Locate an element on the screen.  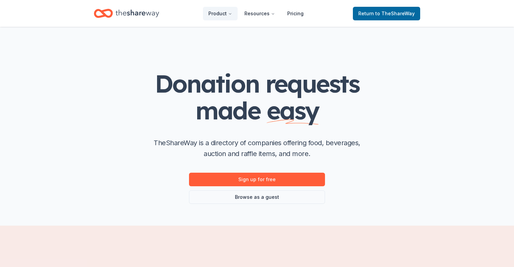
span: easy is located at coordinates (293, 110).